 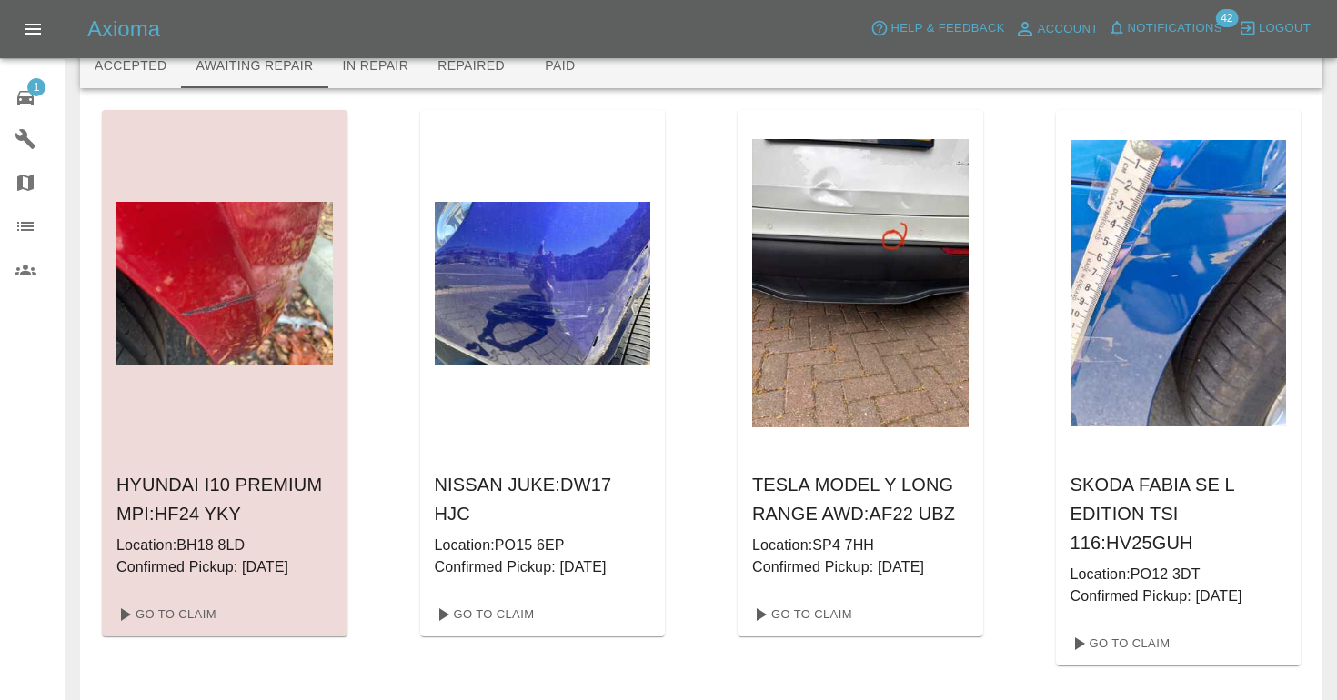 I want to click on p: Location: SP4 7HH, so click(x=860, y=546).